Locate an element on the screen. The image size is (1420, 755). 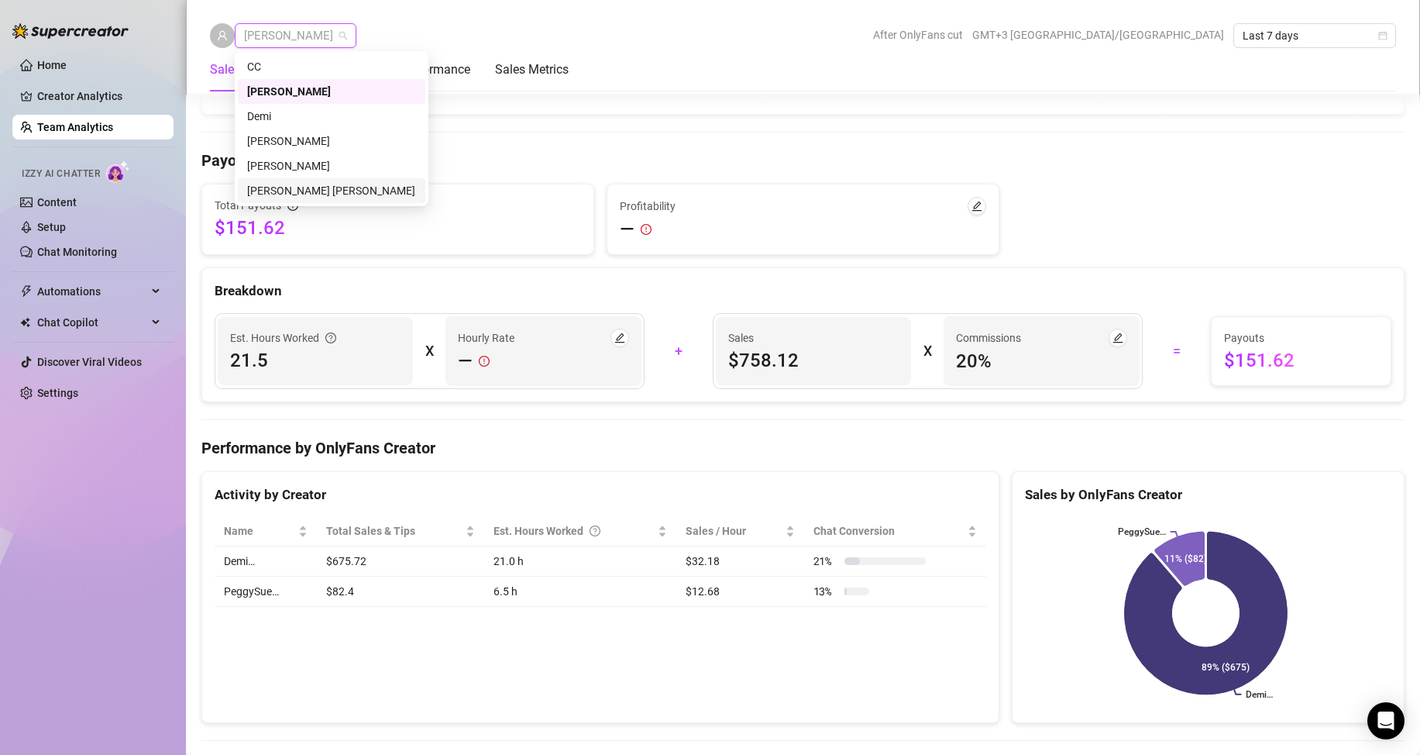
div: Activity by Creator is located at coordinates (600, 494).